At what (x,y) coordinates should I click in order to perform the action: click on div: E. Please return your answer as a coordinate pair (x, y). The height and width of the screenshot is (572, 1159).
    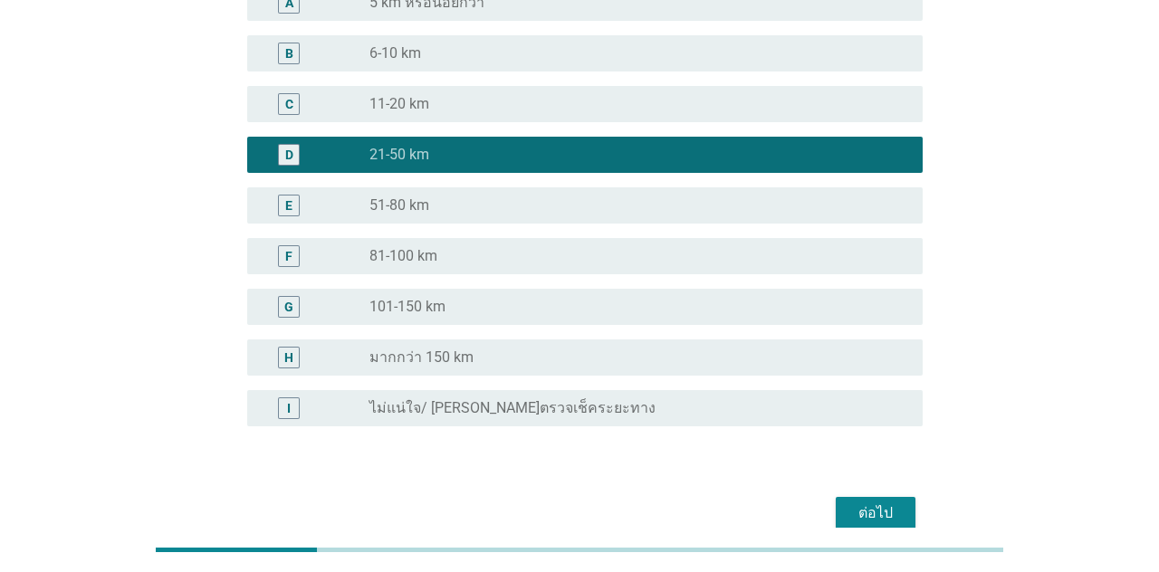
    Looking at the image, I should click on (289, 205).